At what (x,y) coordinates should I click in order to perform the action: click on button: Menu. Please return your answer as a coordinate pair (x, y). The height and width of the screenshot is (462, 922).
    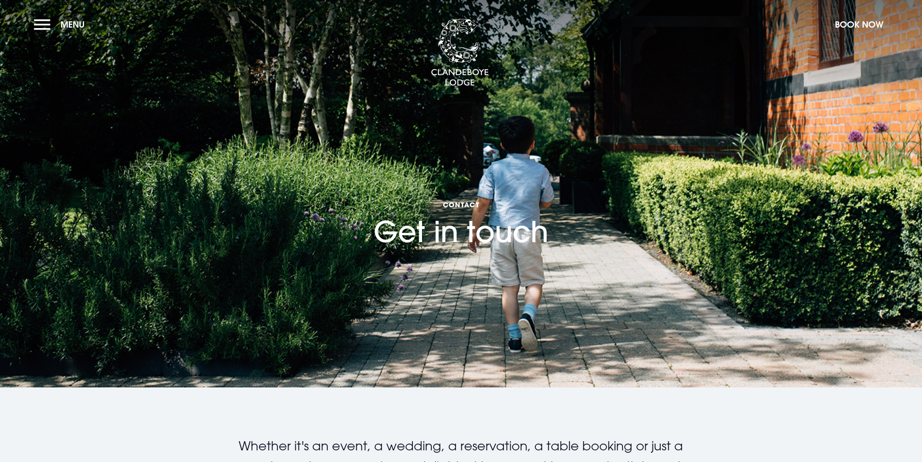
    Looking at the image, I should click on (61, 24).